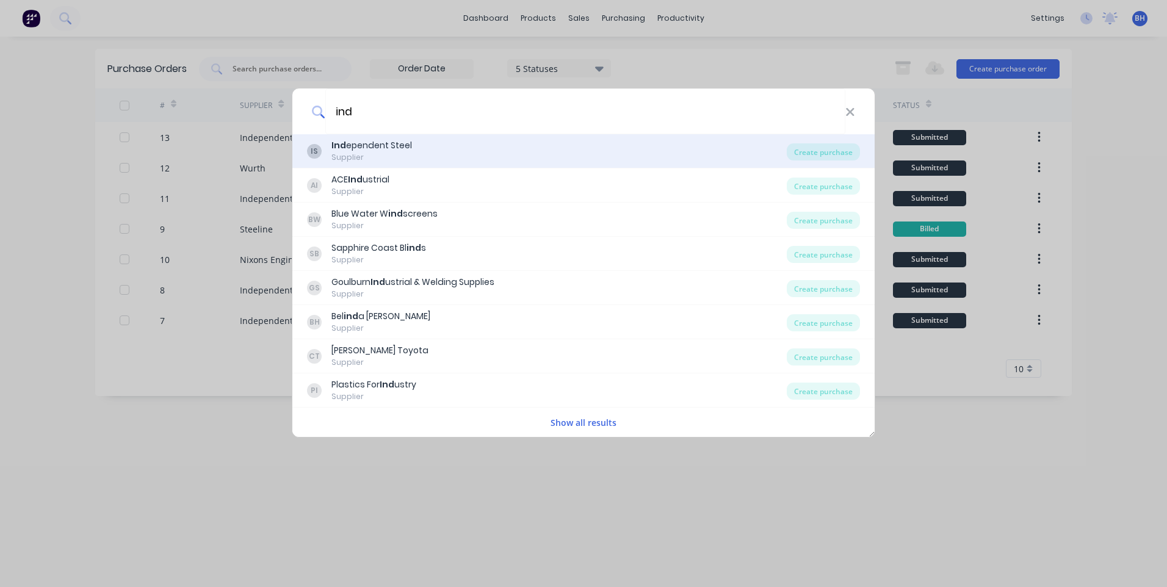 This screenshot has height=587, width=1167. Describe the element at coordinates (585, 111) in the screenshot. I see `input: Enter a supplier name to create a new order...` at that location.